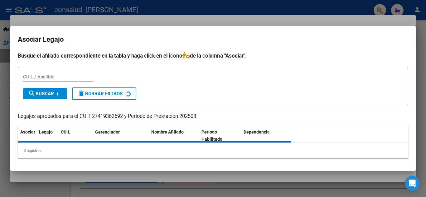  What do you see at coordinates (121, 136) in the screenshot?
I see `datatable-header-cell: Gerenciador` at bounding box center [121, 136].